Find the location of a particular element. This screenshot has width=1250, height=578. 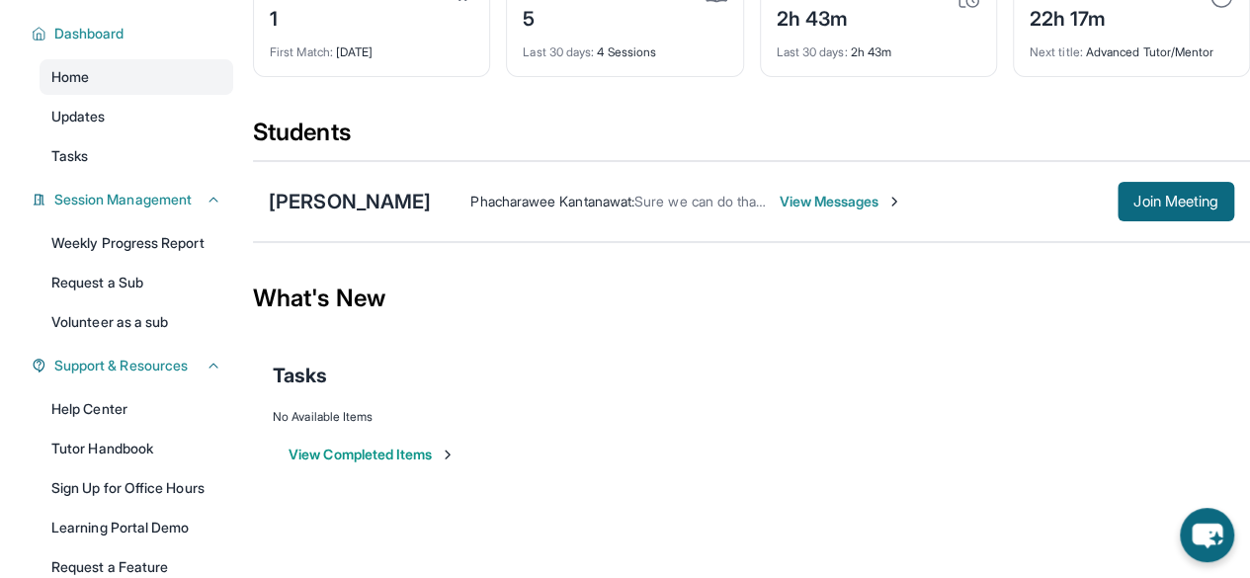

div: 4 Sessions is located at coordinates (625, 46).